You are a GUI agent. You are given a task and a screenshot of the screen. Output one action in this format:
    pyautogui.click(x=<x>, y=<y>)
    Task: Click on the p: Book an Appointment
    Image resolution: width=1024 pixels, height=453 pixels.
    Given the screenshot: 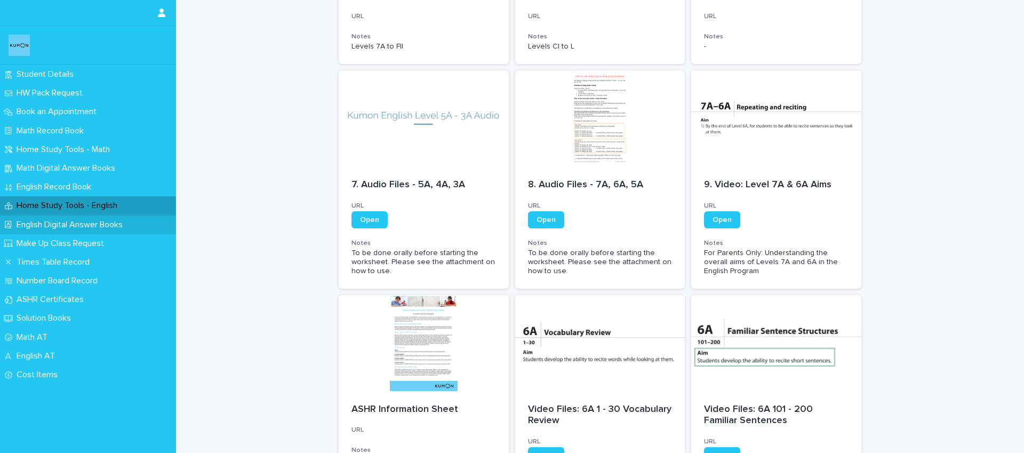 What is the action you would take?
    pyautogui.click(x=59, y=111)
    